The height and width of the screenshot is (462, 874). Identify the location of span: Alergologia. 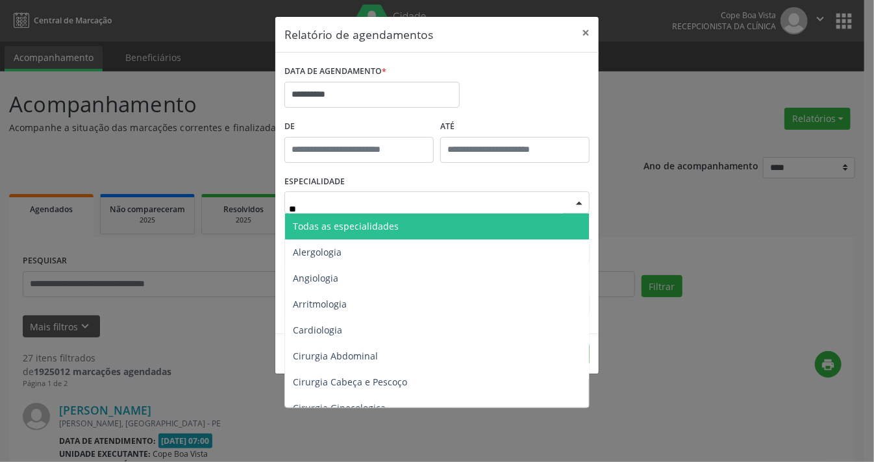
(317, 252).